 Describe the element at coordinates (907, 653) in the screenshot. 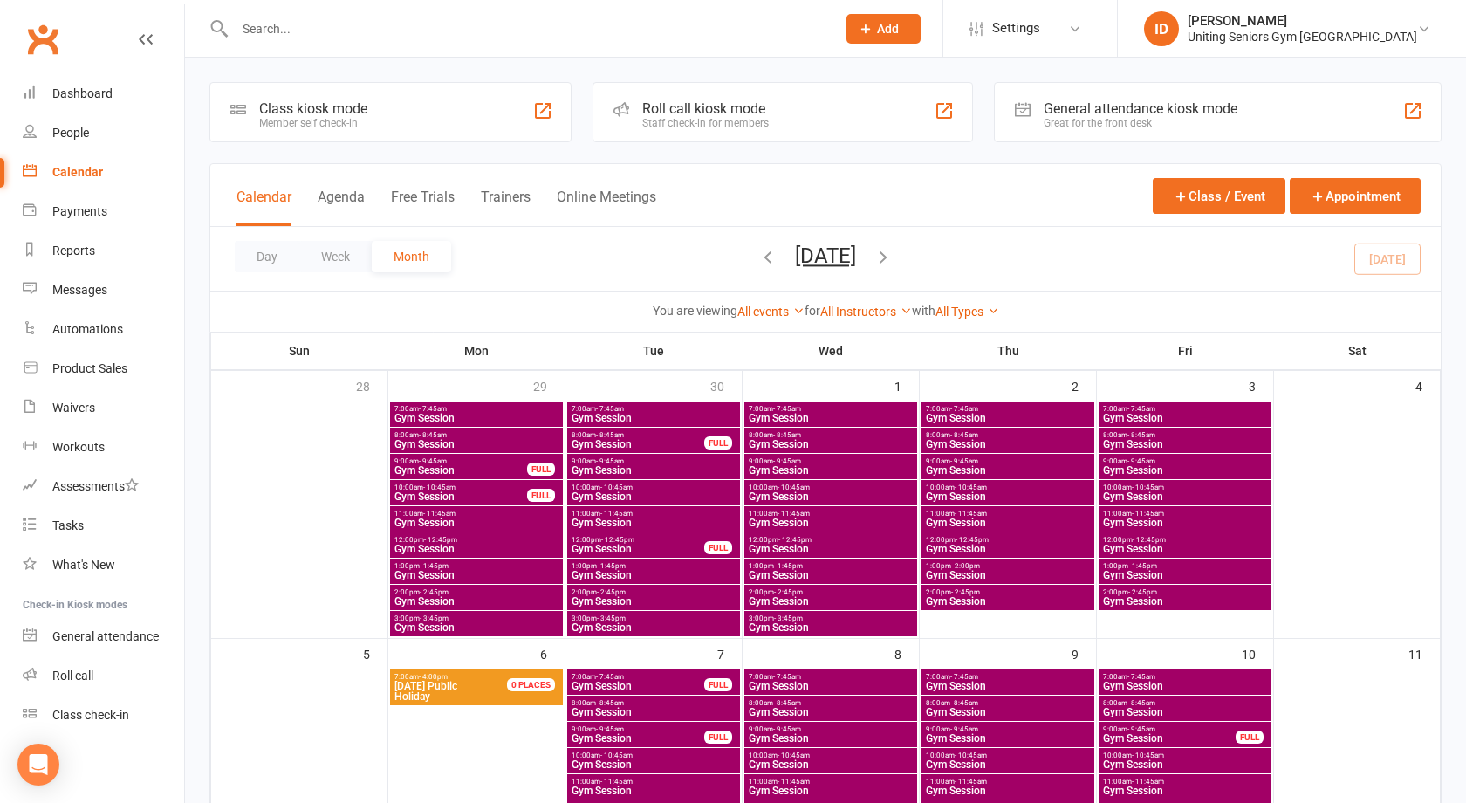

I see `div: 8` at that location.